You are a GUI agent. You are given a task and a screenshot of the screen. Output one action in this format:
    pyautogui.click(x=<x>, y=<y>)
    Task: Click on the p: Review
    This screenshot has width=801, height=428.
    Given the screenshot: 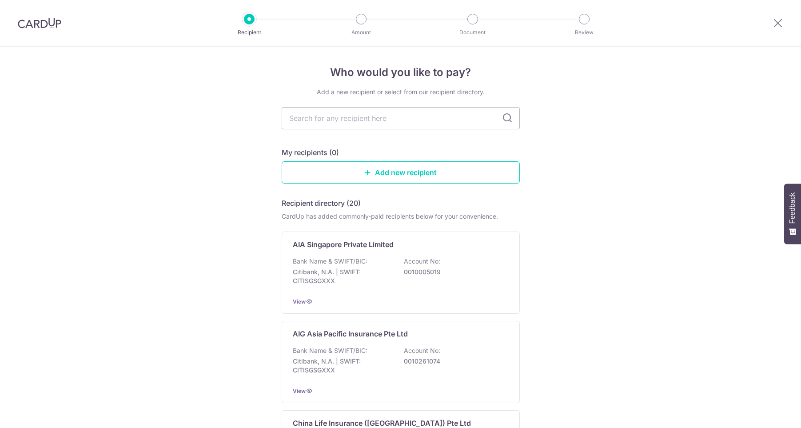 What is the action you would take?
    pyautogui.click(x=584, y=32)
    